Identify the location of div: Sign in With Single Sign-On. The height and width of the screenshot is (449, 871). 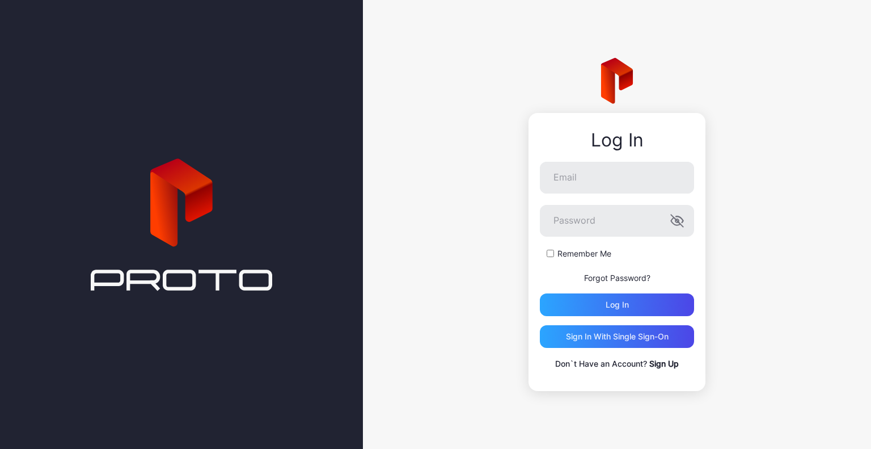
(617, 336).